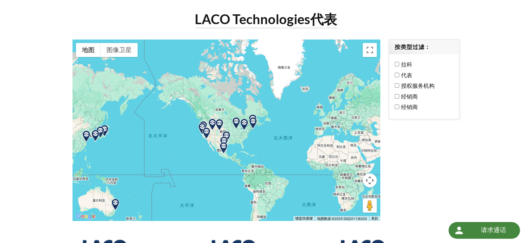 This screenshot has width=532, height=243. Describe the element at coordinates (119, 50) in the screenshot. I see `font: 图像卫星` at that location.